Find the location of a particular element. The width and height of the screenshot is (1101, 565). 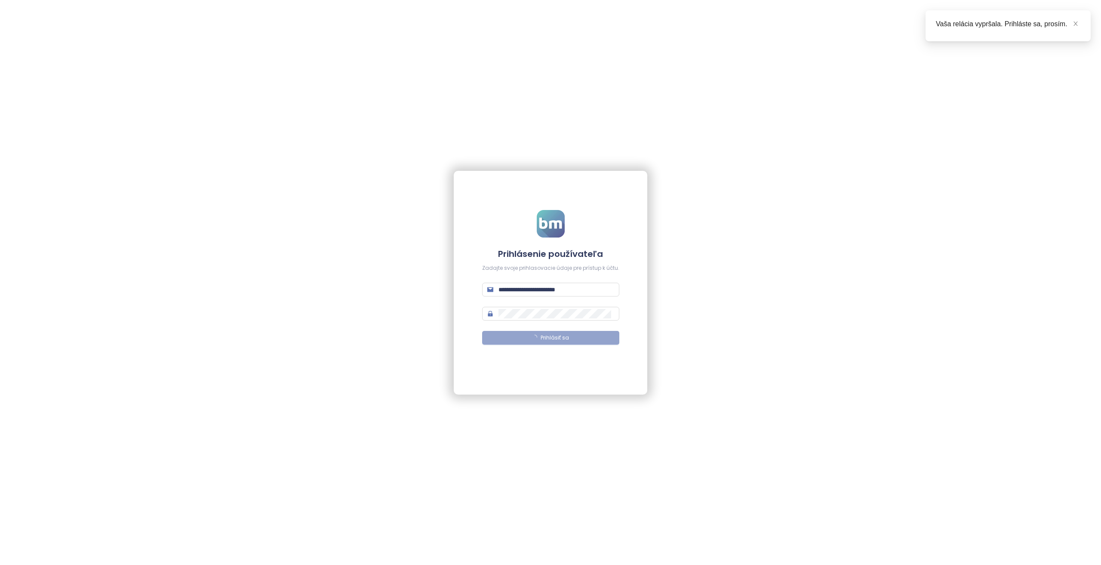

span: loading is located at coordinates (534, 337).